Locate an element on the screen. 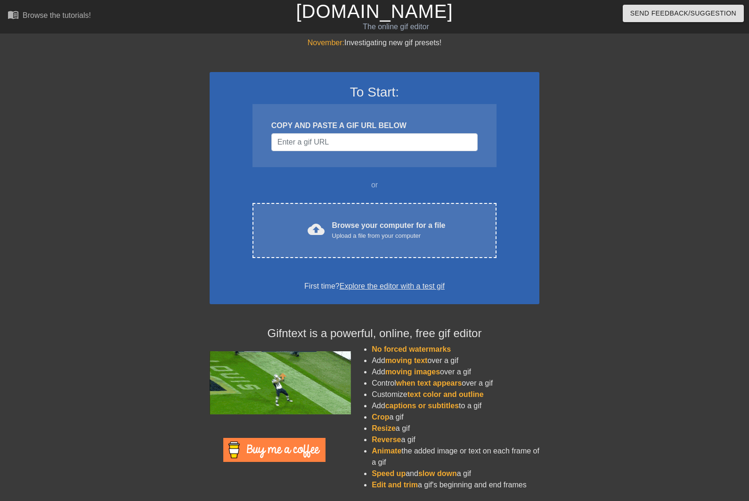 The width and height of the screenshot is (749, 501). div: Browse your computer for a file is located at coordinates (389, 230).